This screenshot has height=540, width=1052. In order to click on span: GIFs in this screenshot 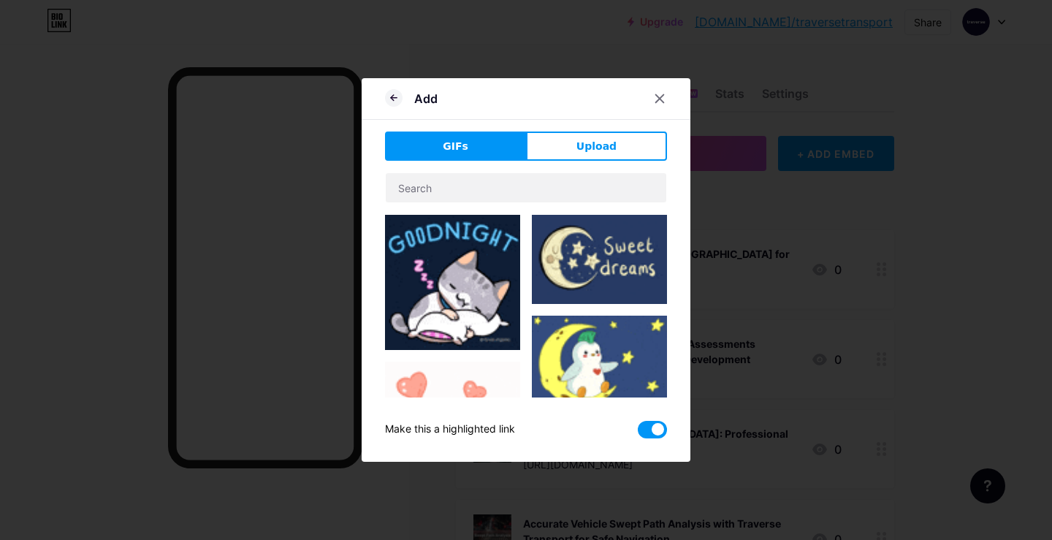, I will do `click(455, 146)`.